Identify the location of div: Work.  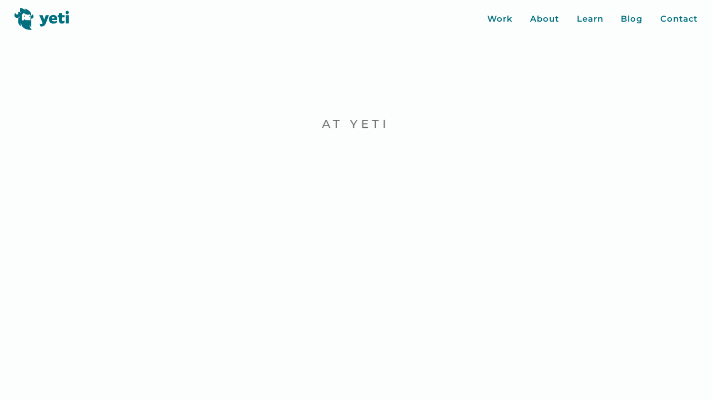
(500, 19).